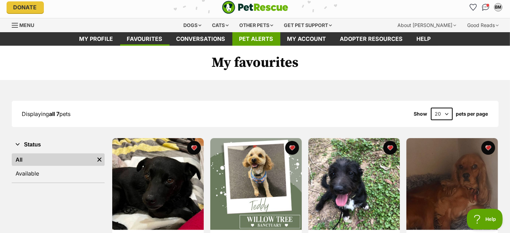  What do you see at coordinates (25, 7) in the screenshot?
I see `a: Donate` at bounding box center [25, 7].